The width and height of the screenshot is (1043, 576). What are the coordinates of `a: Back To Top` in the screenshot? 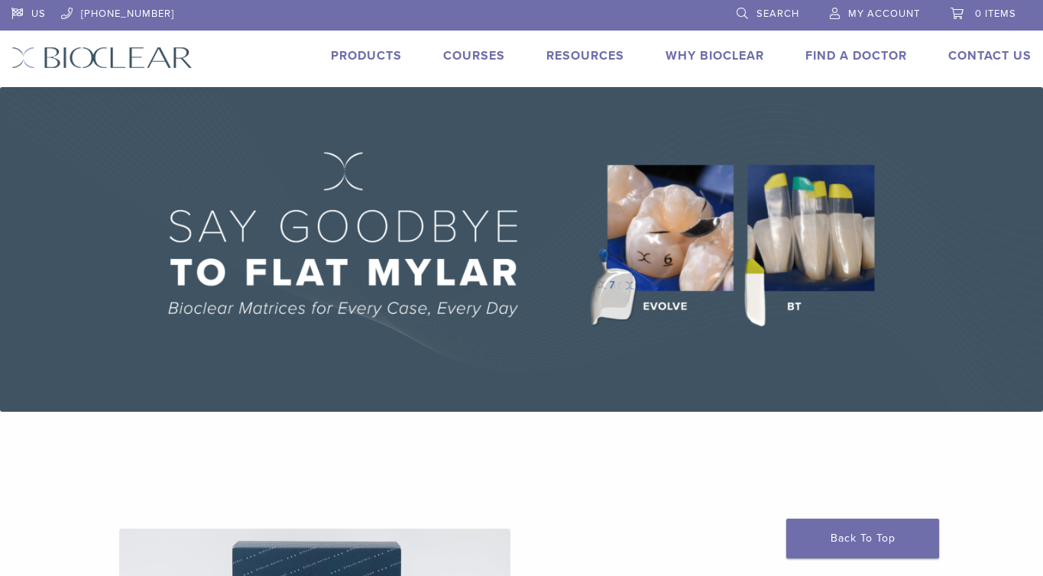 It's located at (863, 539).